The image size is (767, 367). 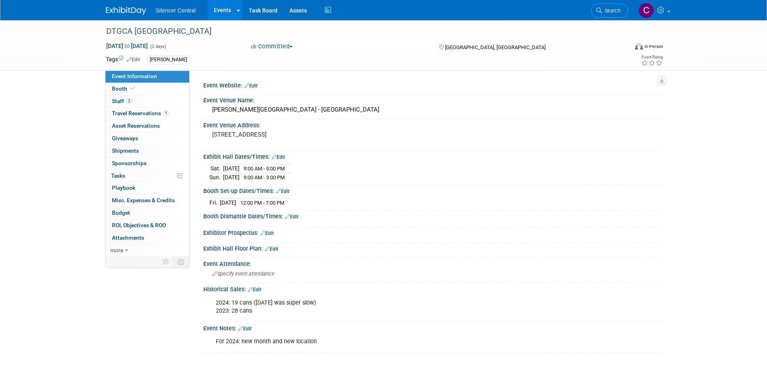 I want to click on td: Sat., so click(x=216, y=169).